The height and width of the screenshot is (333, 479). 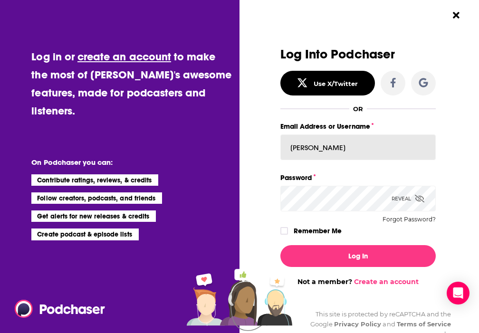 What do you see at coordinates (358, 147) in the screenshot?
I see `input: Email Address or Username` at bounding box center [358, 147].